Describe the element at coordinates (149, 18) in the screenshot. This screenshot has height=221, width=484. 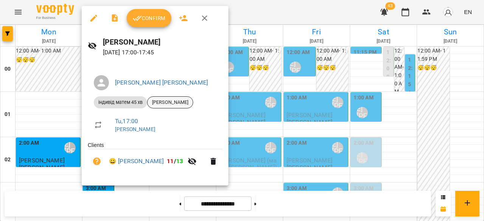
I see `button: Confirm` at that location.